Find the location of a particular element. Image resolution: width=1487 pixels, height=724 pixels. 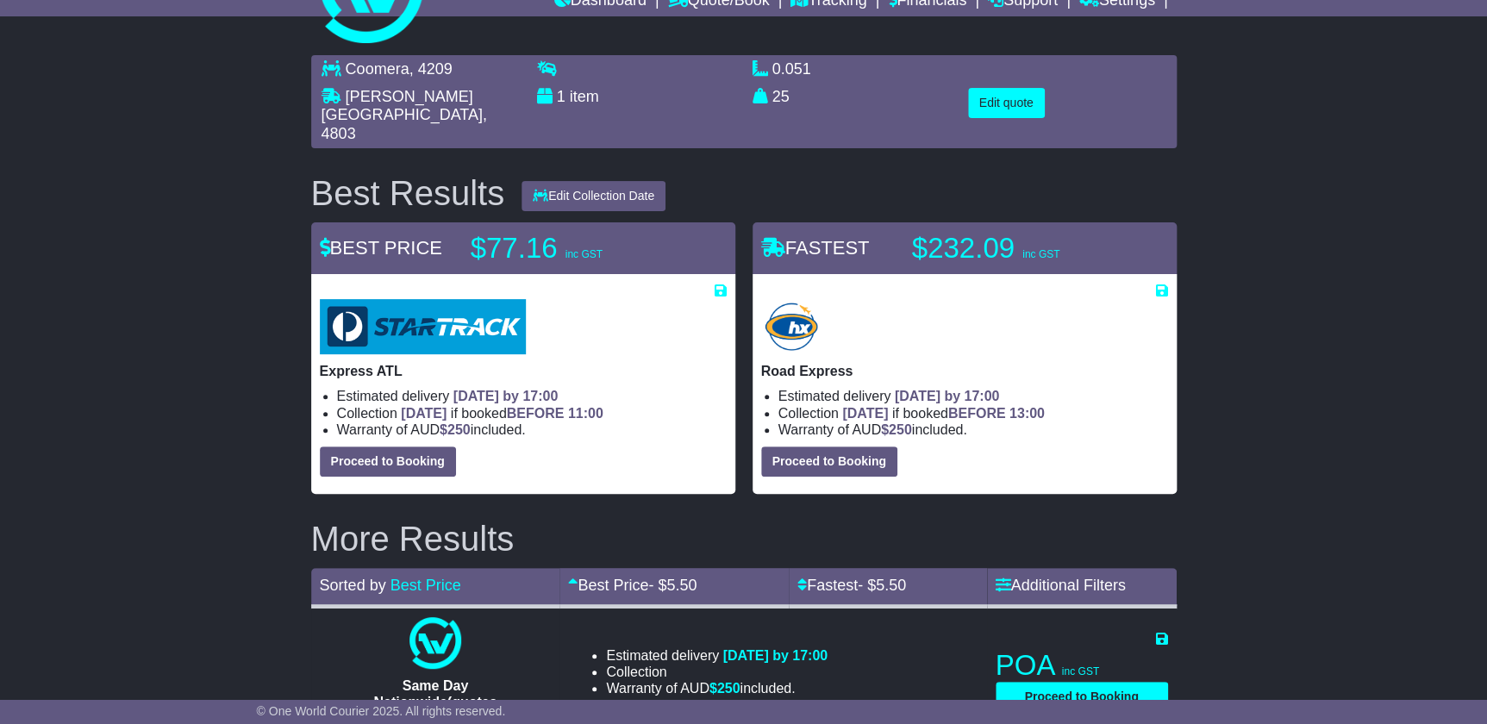

button: Edit quote is located at coordinates (1006, 103).